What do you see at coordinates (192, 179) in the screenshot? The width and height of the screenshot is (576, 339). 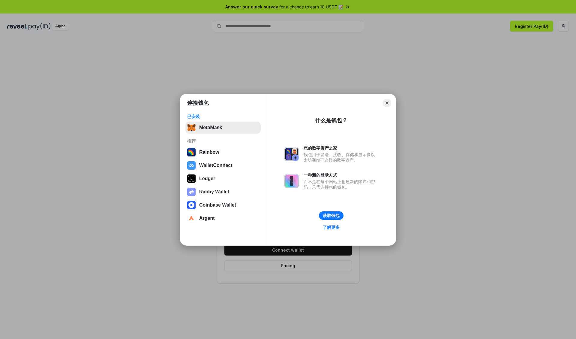 I see `img: svg+xml,%3Csvg%20xmlns%3D%22http%3A%2F%2Fwww.w3.org%2F2000%2Fsvg%22%20width%3D%2228%22%20height%3...` at bounding box center [192, 179].